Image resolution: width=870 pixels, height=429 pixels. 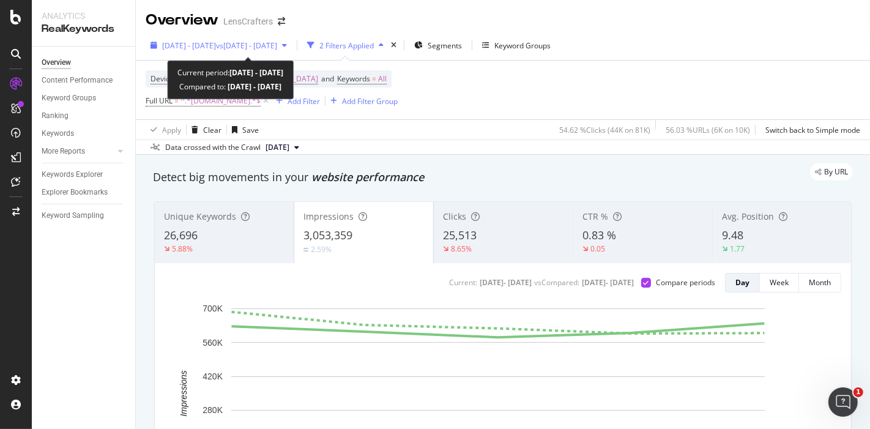 What do you see at coordinates (163, 130) in the screenshot?
I see `button: Apply` at bounding box center [163, 130].